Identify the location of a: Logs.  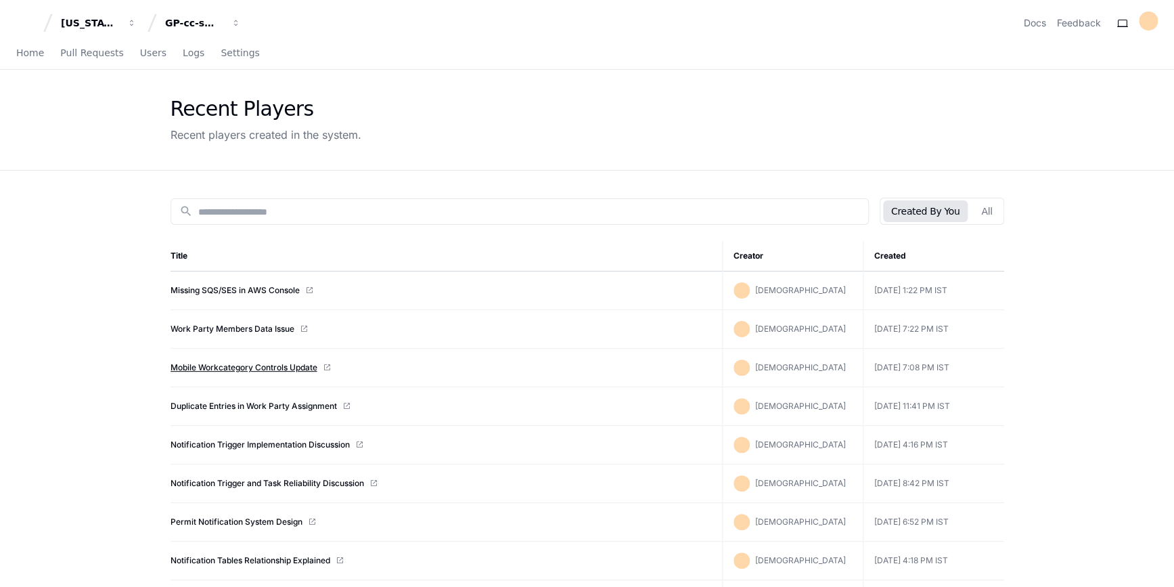
(194, 53).